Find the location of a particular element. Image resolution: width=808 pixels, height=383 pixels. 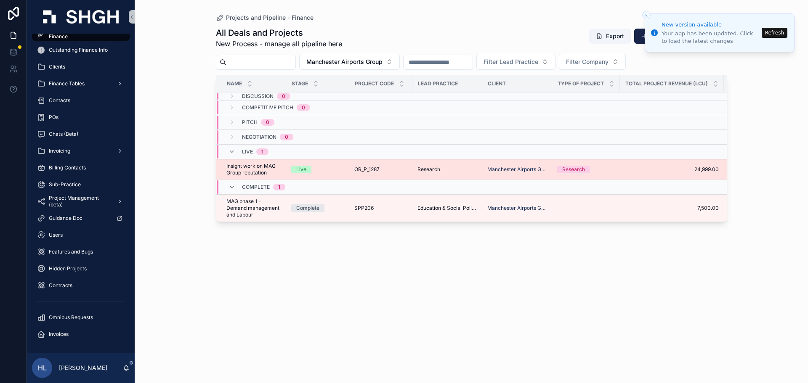

span: Finance Tables is located at coordinates (66, 84).